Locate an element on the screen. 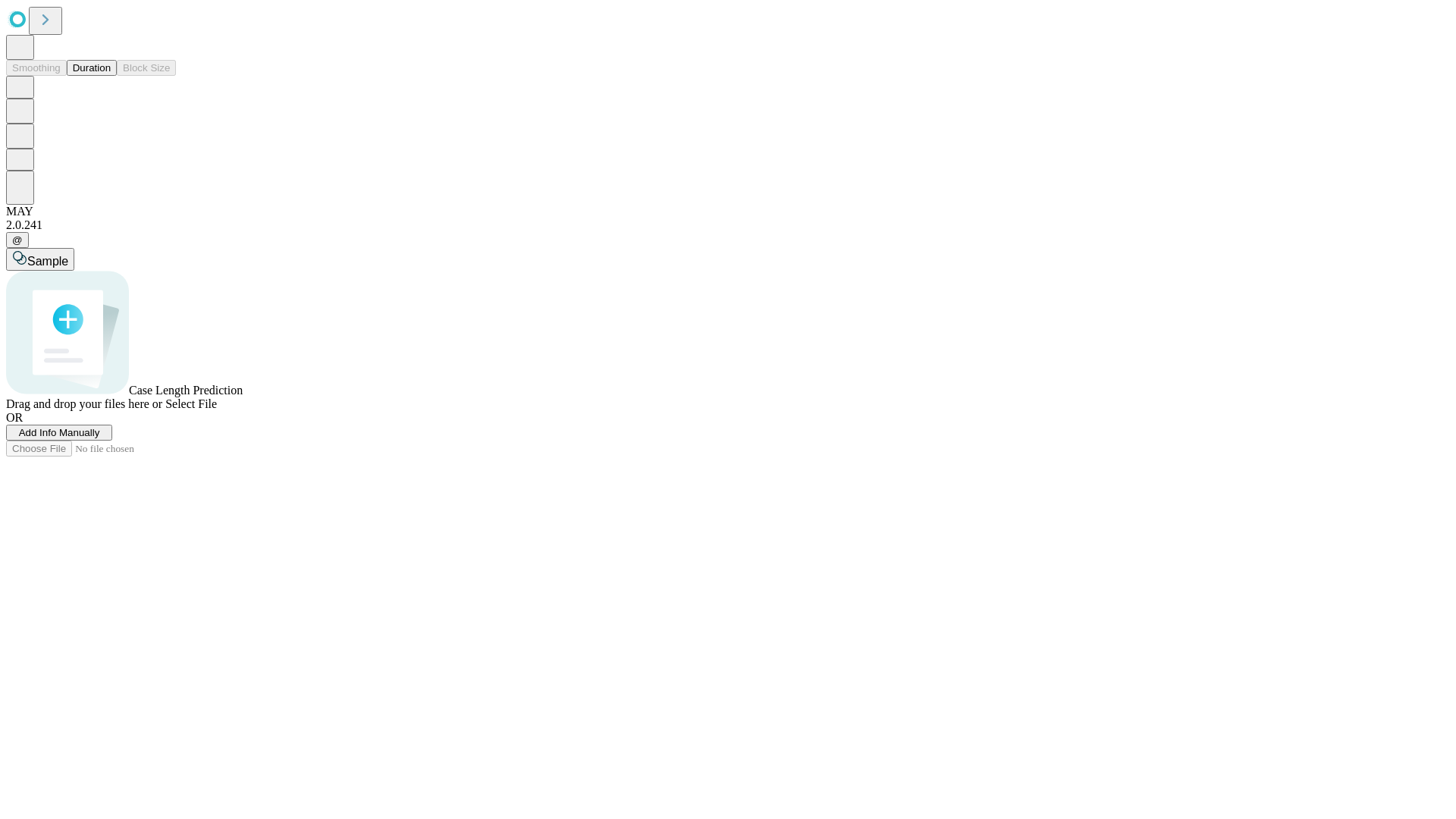  button: Sample is located at coordinates (40, 260).